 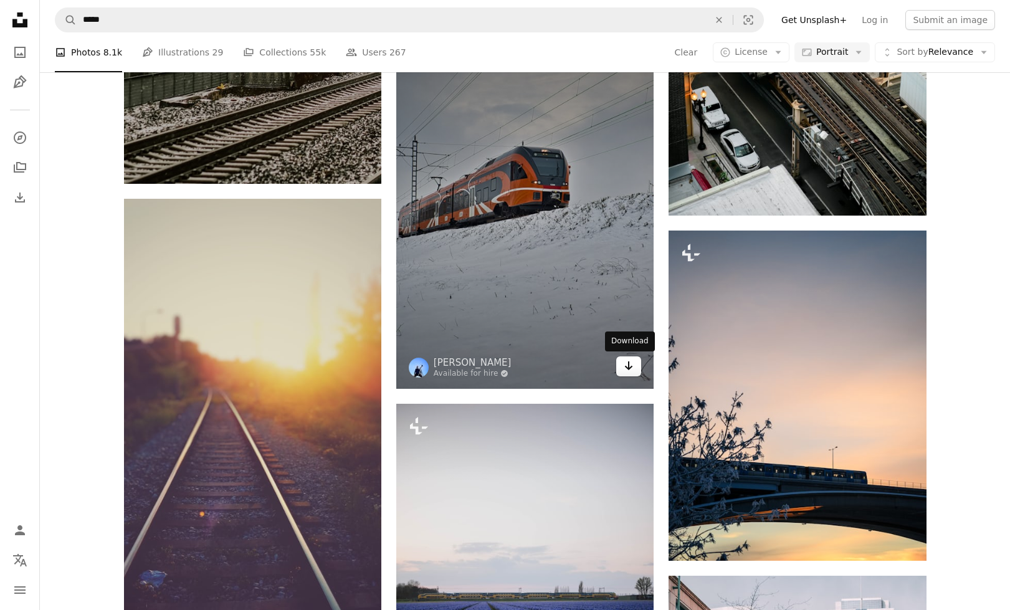 What do you see at coordinates (376, 52) in the screenshot?
I see `a: Users 267` at bounding box center [376, 52].